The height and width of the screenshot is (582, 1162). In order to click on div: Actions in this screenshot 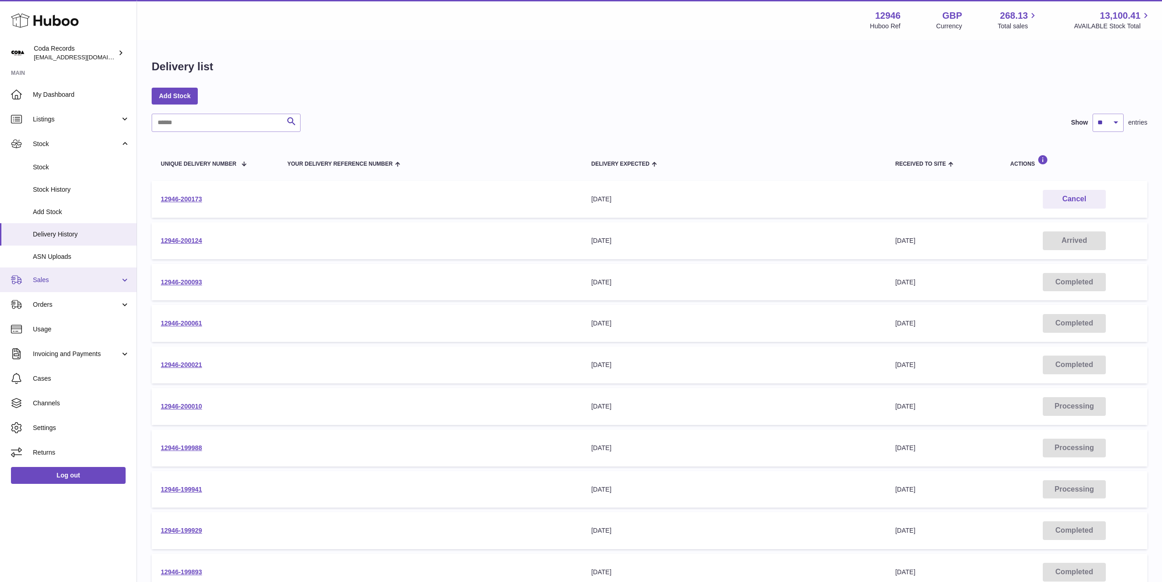, I will do `click(1074, 161)`.